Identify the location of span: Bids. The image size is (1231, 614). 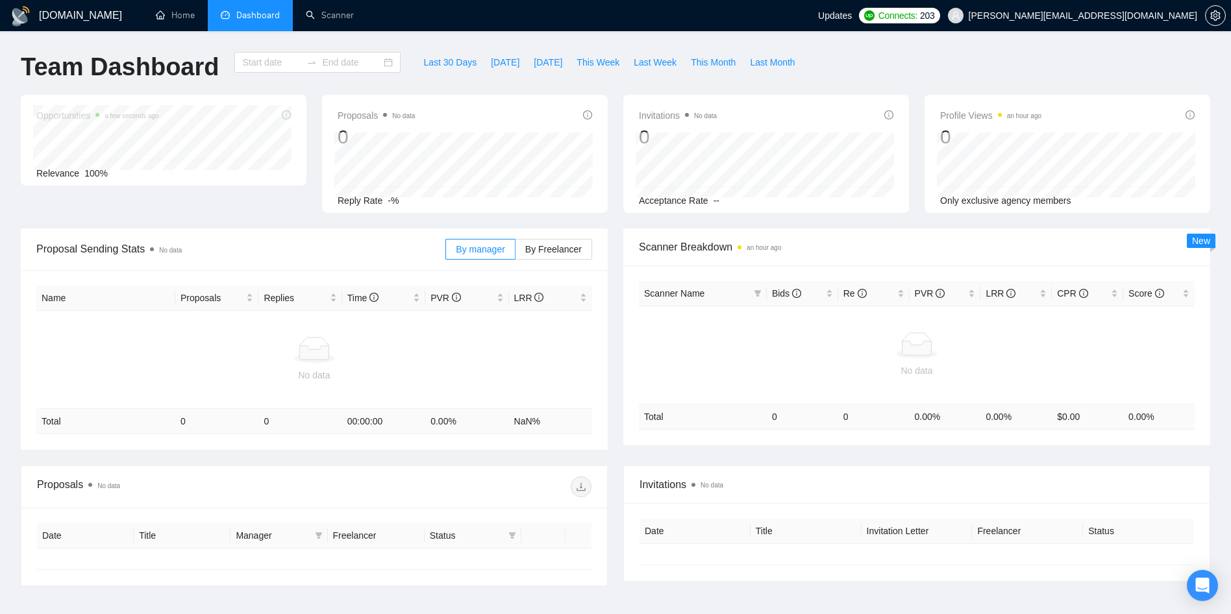
(786, 293).